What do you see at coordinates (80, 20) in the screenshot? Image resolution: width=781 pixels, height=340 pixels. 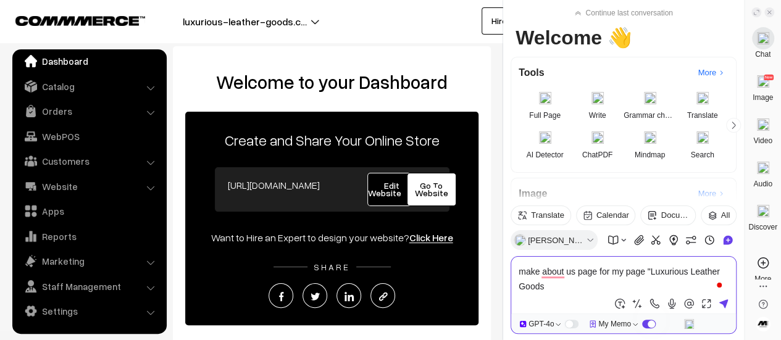 I see `img: COMMMERCE` at bounding box center [80, 20].